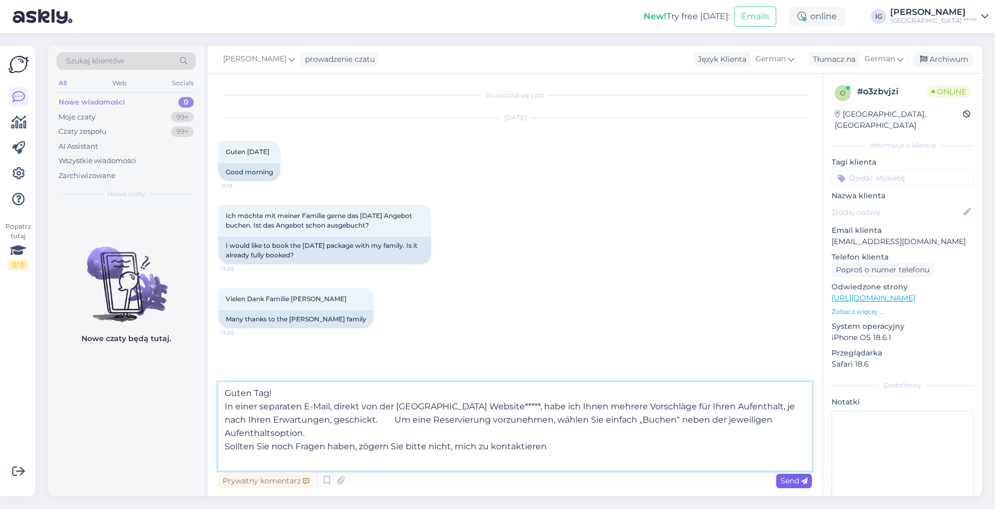  Describe the element at coordinates (879, 17) in the screenshot. I see `div: IG` at that location.